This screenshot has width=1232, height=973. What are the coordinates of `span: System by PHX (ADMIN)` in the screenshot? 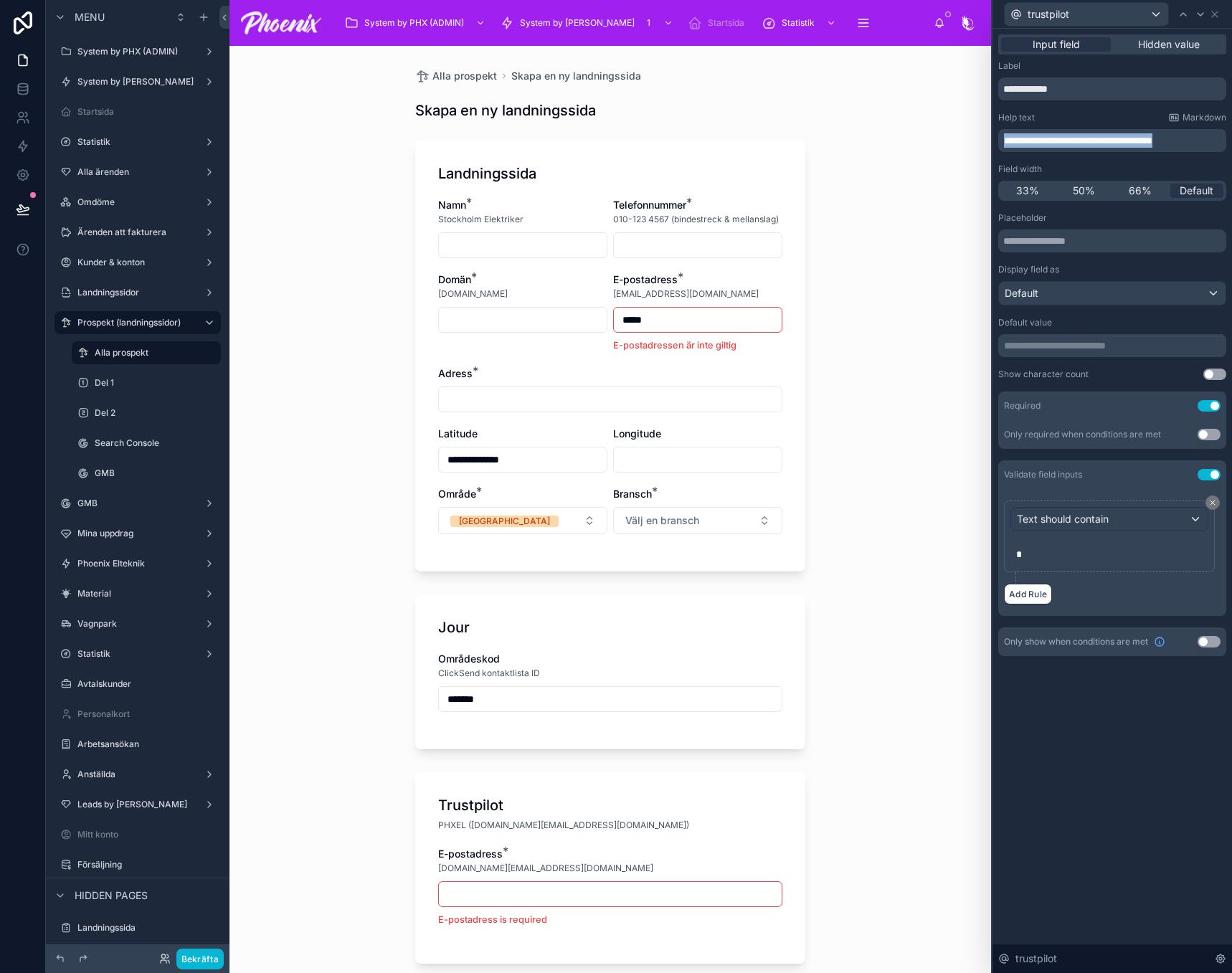 It's located at (413, 23).